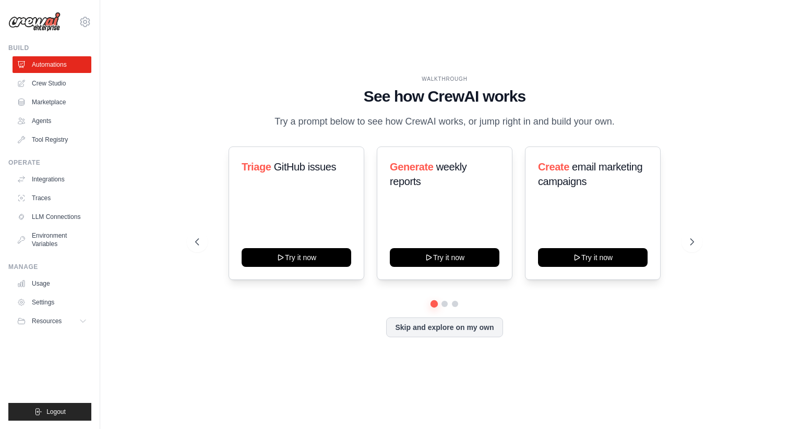  What do you see at coordinates (52, 240) in the screenshot?
I see `a: Environment Variables` at bounding box center [52, 240].